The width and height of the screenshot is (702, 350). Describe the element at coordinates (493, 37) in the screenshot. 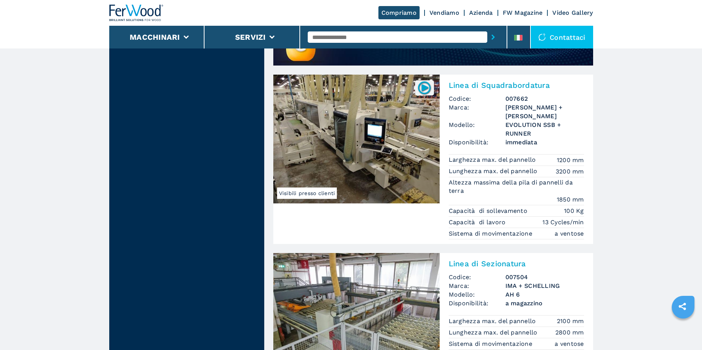

I see `button: submit-button` at that location.